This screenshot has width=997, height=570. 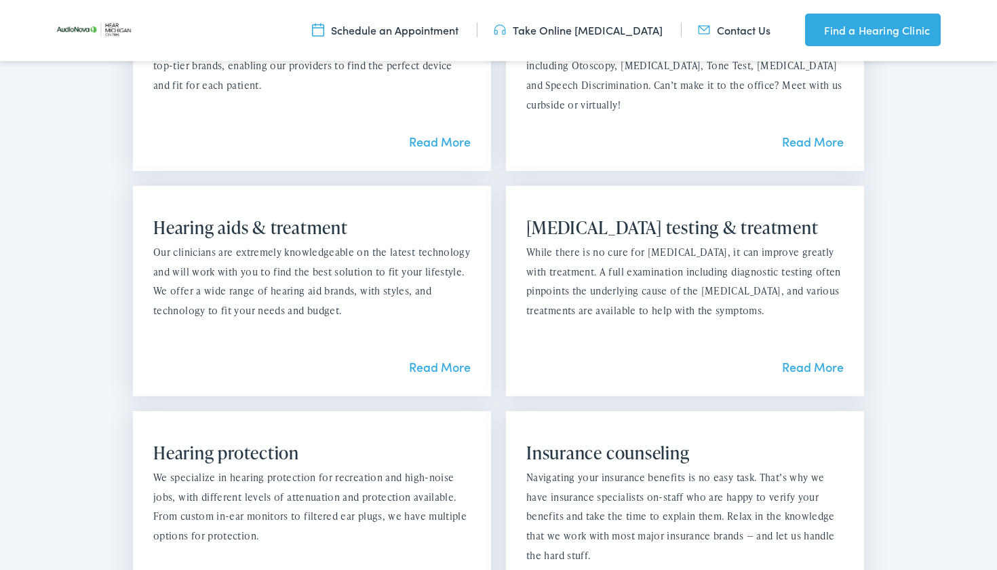 What do you see at coordinates (312, 227) in the screenshot?
I see `h2: Hearing aids & treatment` at bounding box center [312, 227].